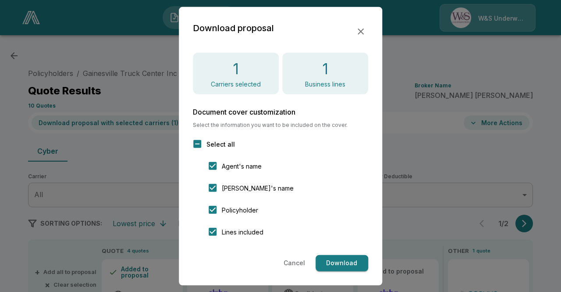  Describe the element at coordinates (240, 210) in the screenshot. I see `span: Policyholder` at that location.